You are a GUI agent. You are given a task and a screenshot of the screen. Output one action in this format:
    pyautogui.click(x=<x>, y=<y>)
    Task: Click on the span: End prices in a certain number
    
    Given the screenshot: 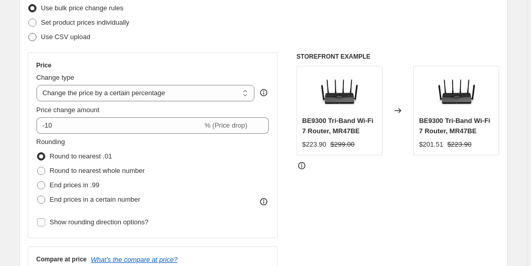 What is the action you would take?
    pyautogui.click(x=95, y=199)
    